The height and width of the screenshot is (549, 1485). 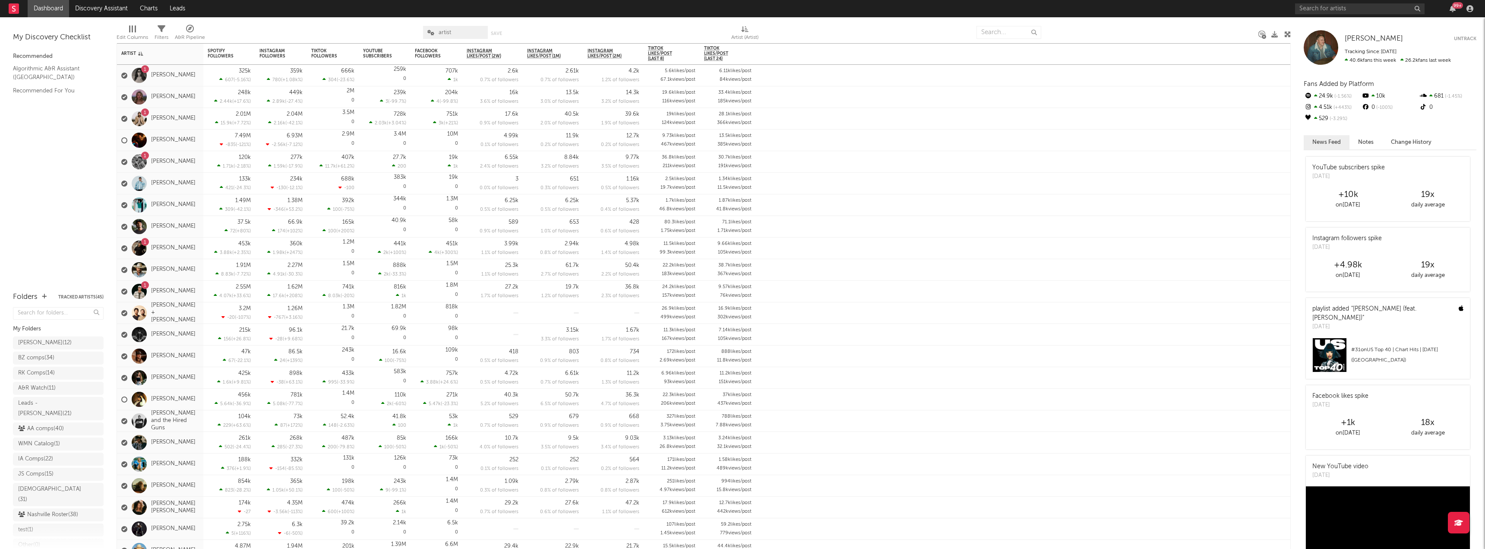 What do you see at coordinates (453, 220) in the screenshot?
I see `div: 58k` at bounding box center [453, 220].